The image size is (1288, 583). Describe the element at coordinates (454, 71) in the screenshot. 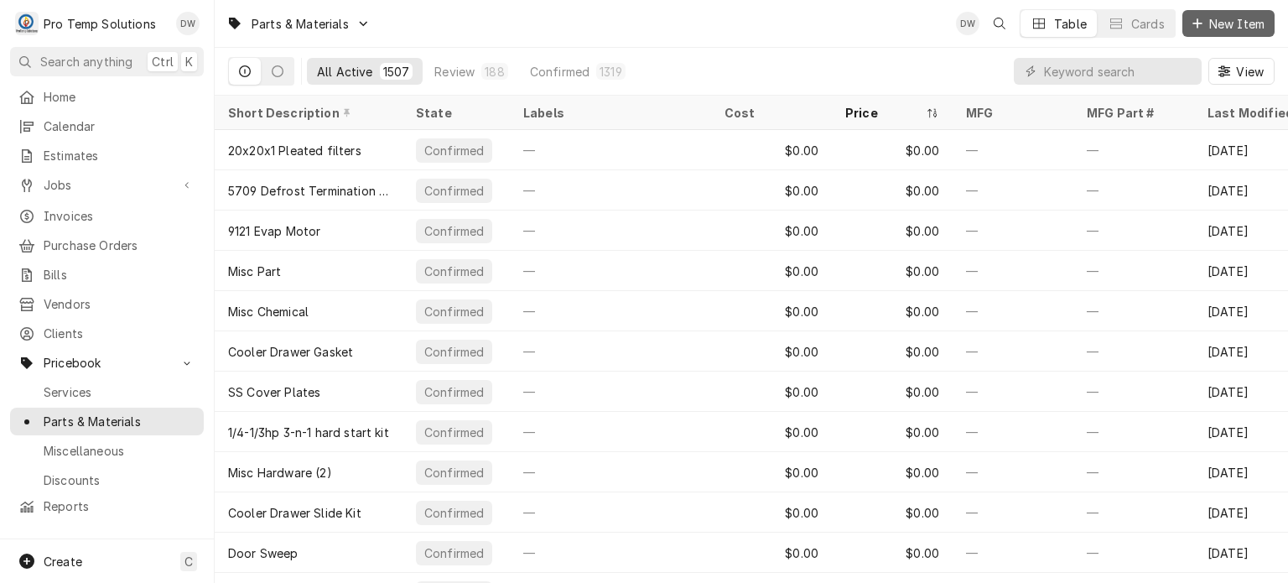

I see `div: Review` at that location.